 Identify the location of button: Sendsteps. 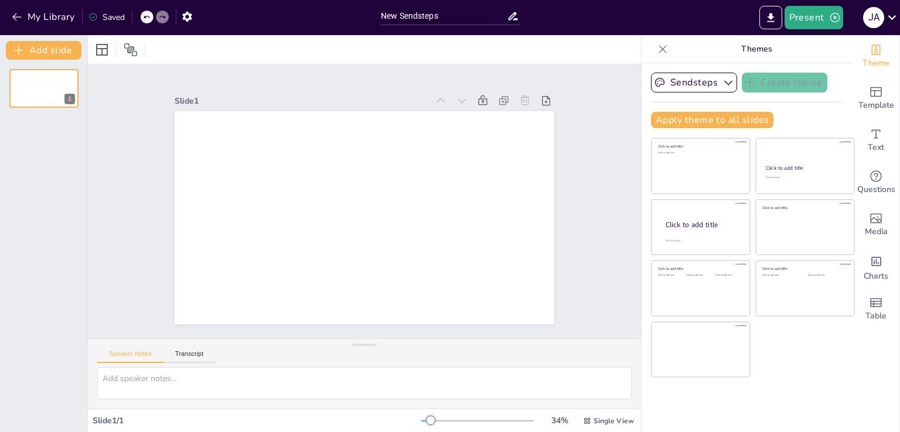
(693, 83).